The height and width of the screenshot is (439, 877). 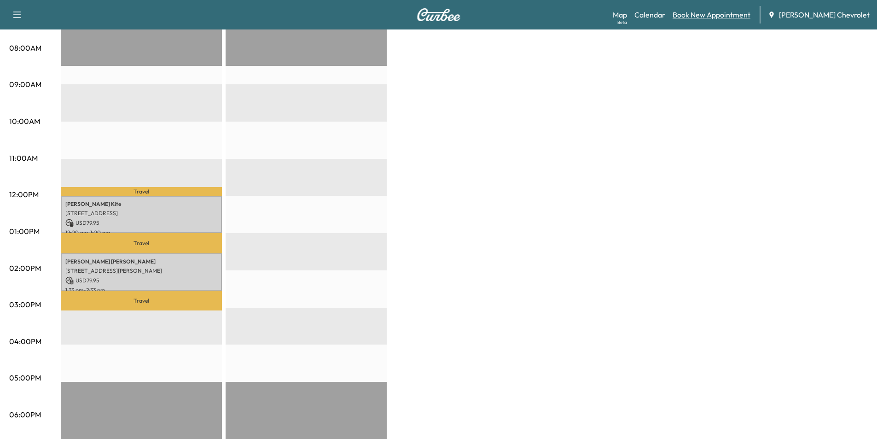 What do you see at coordinates (622, 22) in the screenshot?
I see `div: Beta` at bounding box center [622, 22].